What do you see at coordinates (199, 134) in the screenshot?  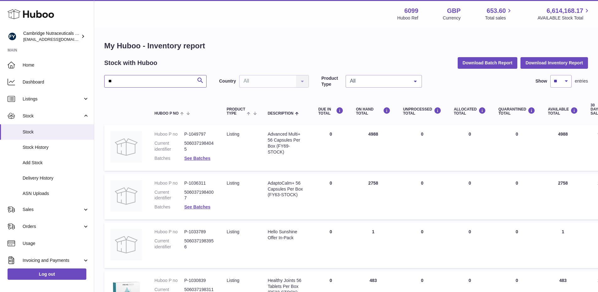 I see `dd: P-1049797` at bounding box center [199, 134].